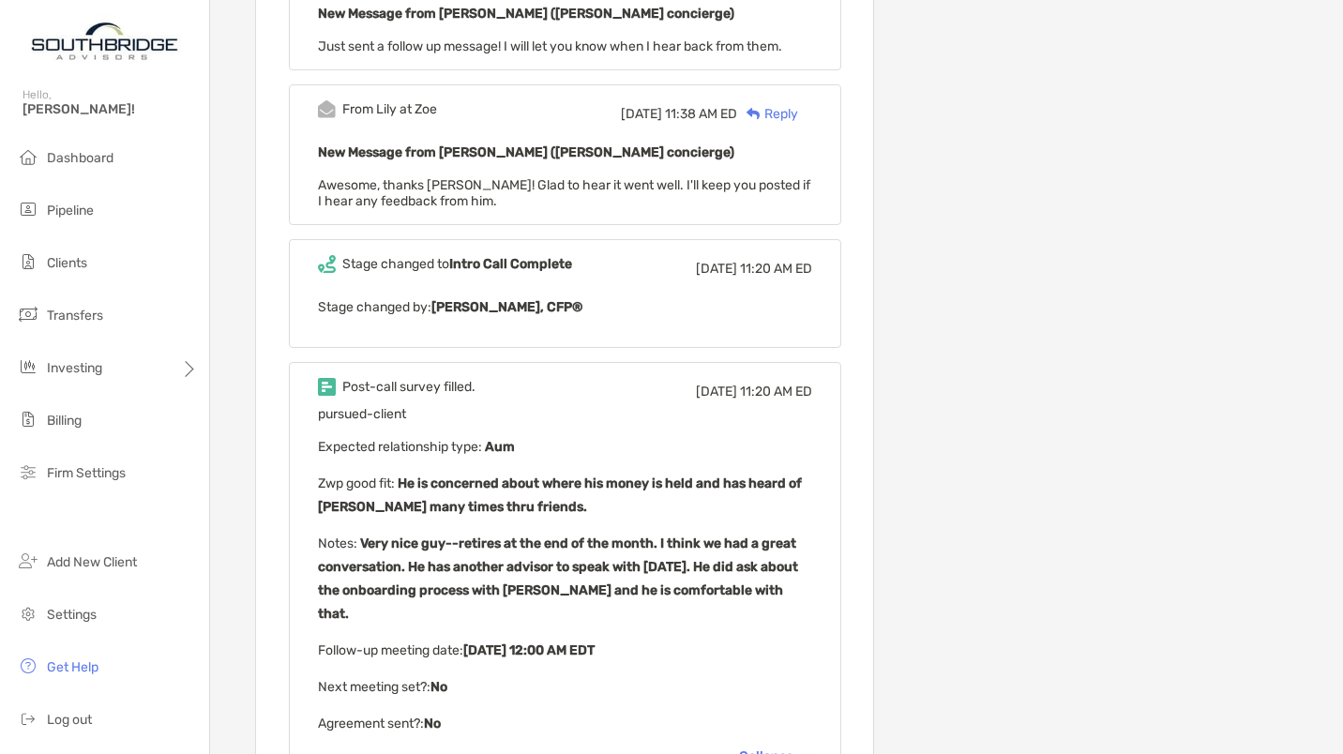 Image resolution: width=1343 pixels, height=754 pixels. What do you see at coordinates (564, 686) in the screenshot?
I see `p: Next meeting set? :` at bounding box center [564, 686].